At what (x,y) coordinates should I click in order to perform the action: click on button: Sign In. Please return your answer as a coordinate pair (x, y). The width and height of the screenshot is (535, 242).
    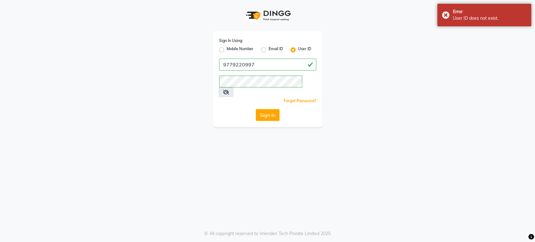
    Looking at the image, I should click on (268, 115).